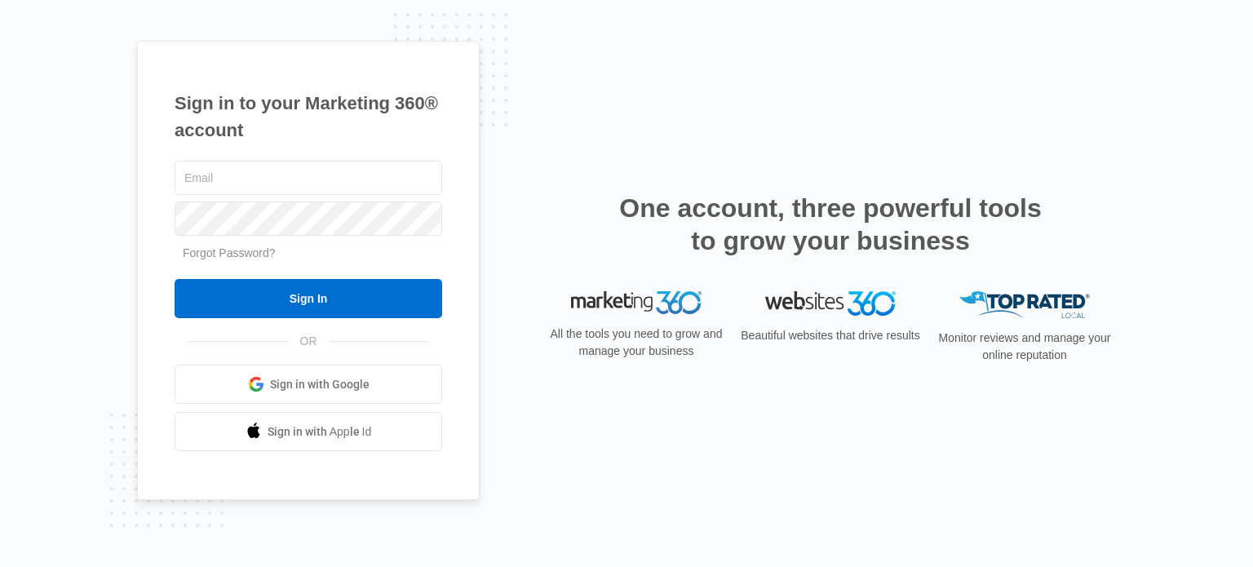 Image resolution: width=1253 pixels, height=567 pixels. Describe the element at coordinates (831, 335) in the screenshot. I see `p: Beautiful websites that drive results` at that location.